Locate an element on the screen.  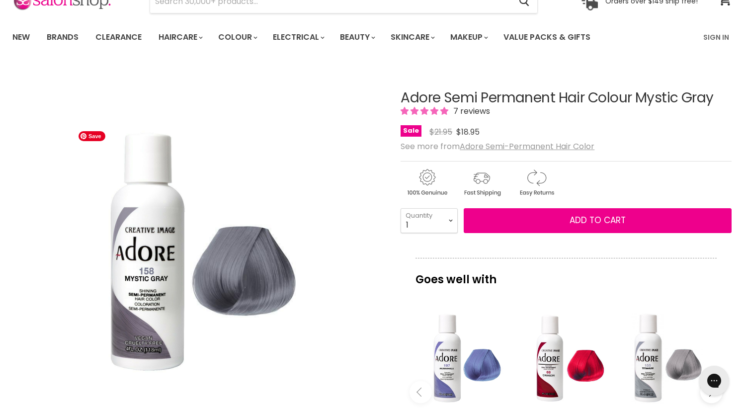
a: Value Packs & Gifts is located at coordinates (547, 37).